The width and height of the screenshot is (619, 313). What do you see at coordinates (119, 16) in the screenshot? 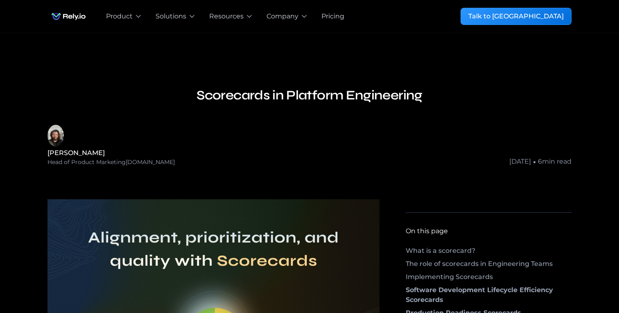
I see `div: Product` at bounding box center [119, 16].